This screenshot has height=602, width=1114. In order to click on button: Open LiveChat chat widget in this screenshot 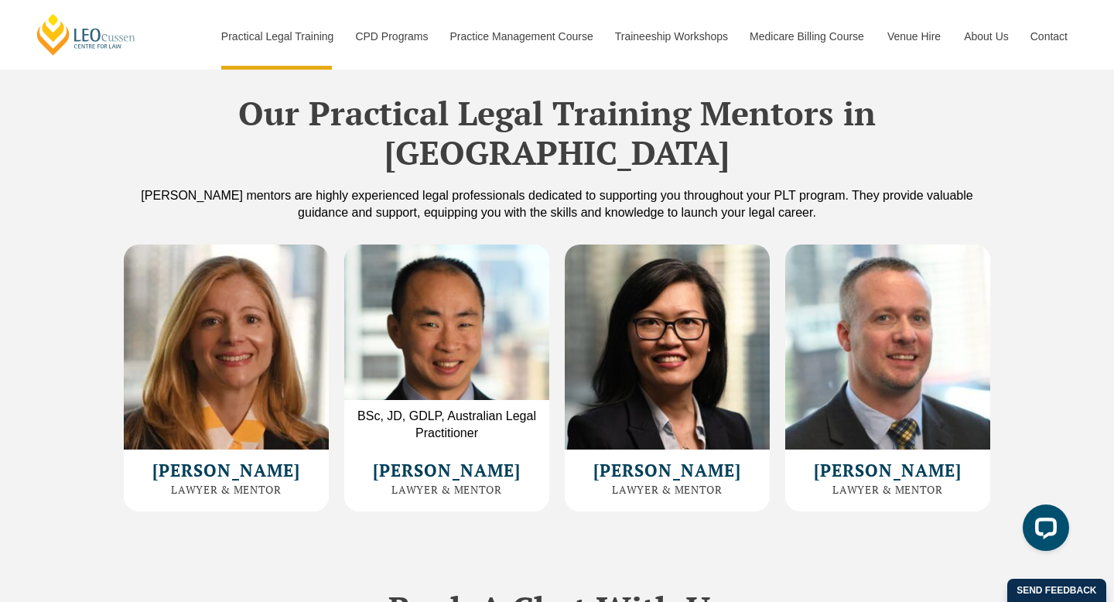, I will do `click(36, 29)`.